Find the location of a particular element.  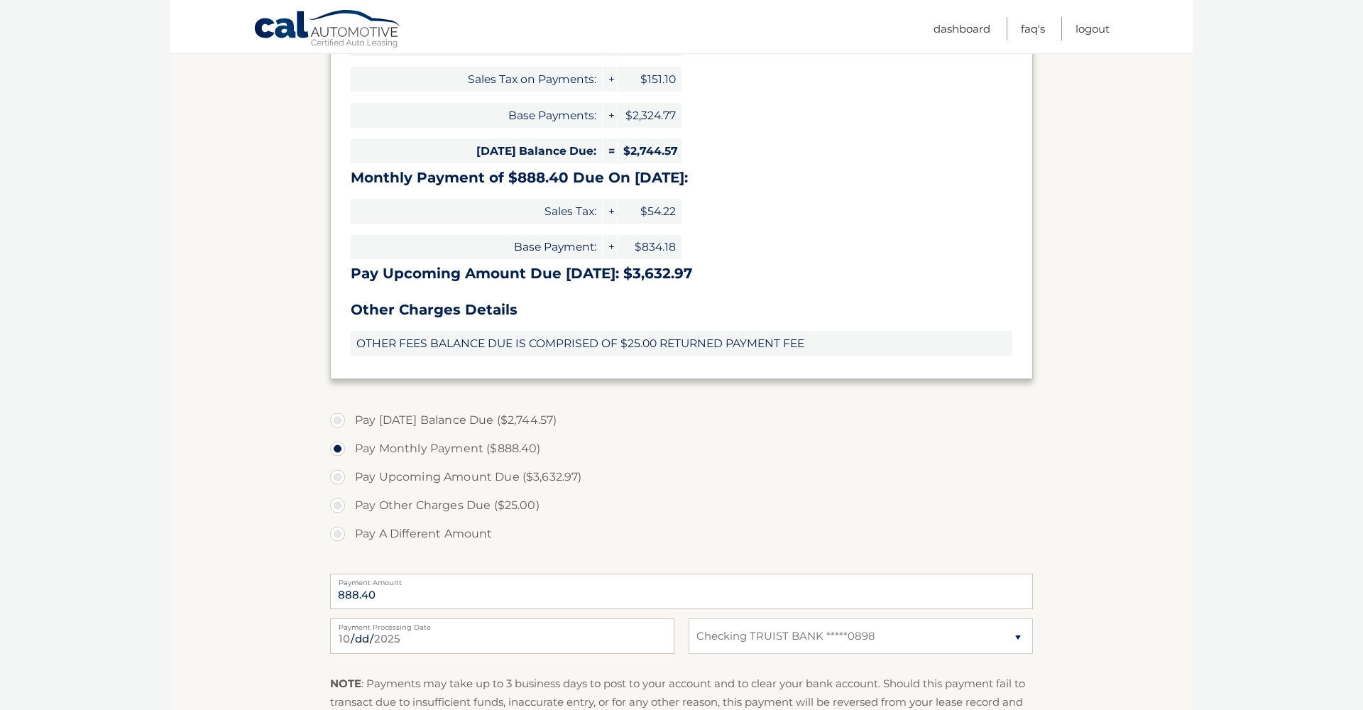

span: Sales Tax: is located at coordinates (476, 211).